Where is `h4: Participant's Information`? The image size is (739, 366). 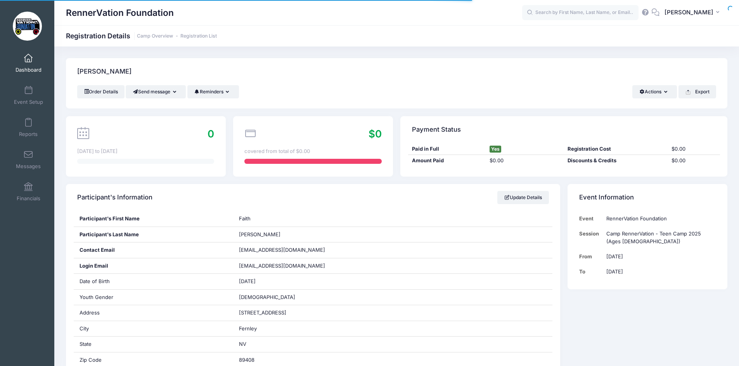 h4: Participant's Information is located at coordinates (115, 198).